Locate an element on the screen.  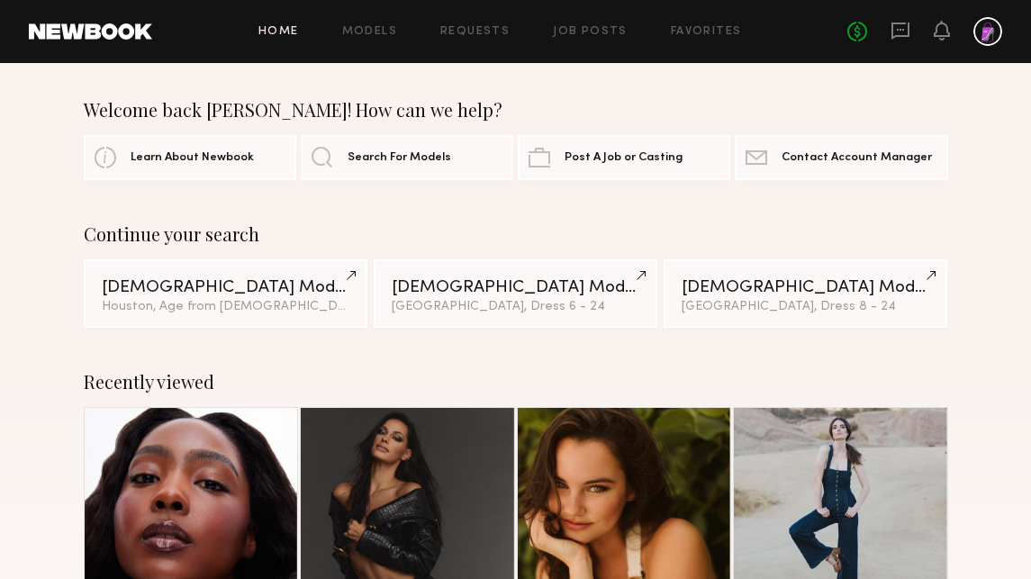
span: Learn About Newbook is located at coordinates (192, 158).